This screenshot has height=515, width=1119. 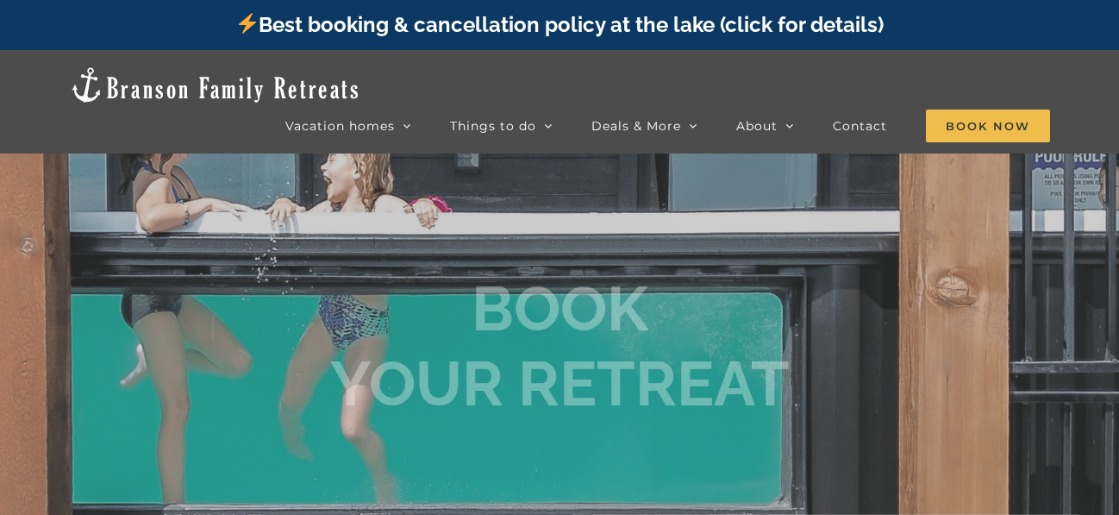 What do you see at coordinates (988, 126) in the screenshot?
I see `a: Book Now` at bounding box center [988, 126].